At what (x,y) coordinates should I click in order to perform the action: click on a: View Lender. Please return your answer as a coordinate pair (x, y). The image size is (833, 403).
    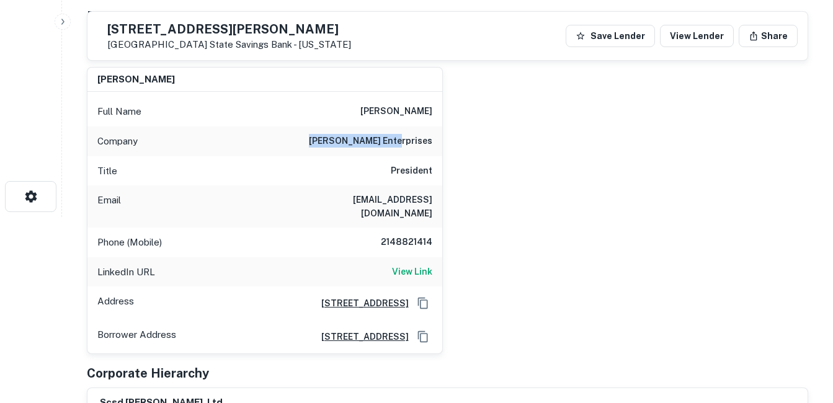
    Looking at the image, I should click on (696, 36).